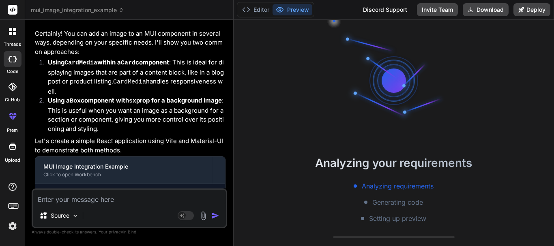 This screenshot has height=246, width=554. What do you see at coordinates (123, 170) in the screenshot?
I see `button: MUI Image Integration ExampleClick to open Workbench` at bounding box center [123, 170].